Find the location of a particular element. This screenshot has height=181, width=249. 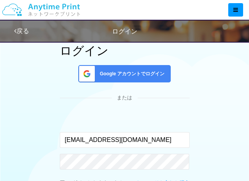

span: Google アカウントでログイン is located at coordinates (131, 74).